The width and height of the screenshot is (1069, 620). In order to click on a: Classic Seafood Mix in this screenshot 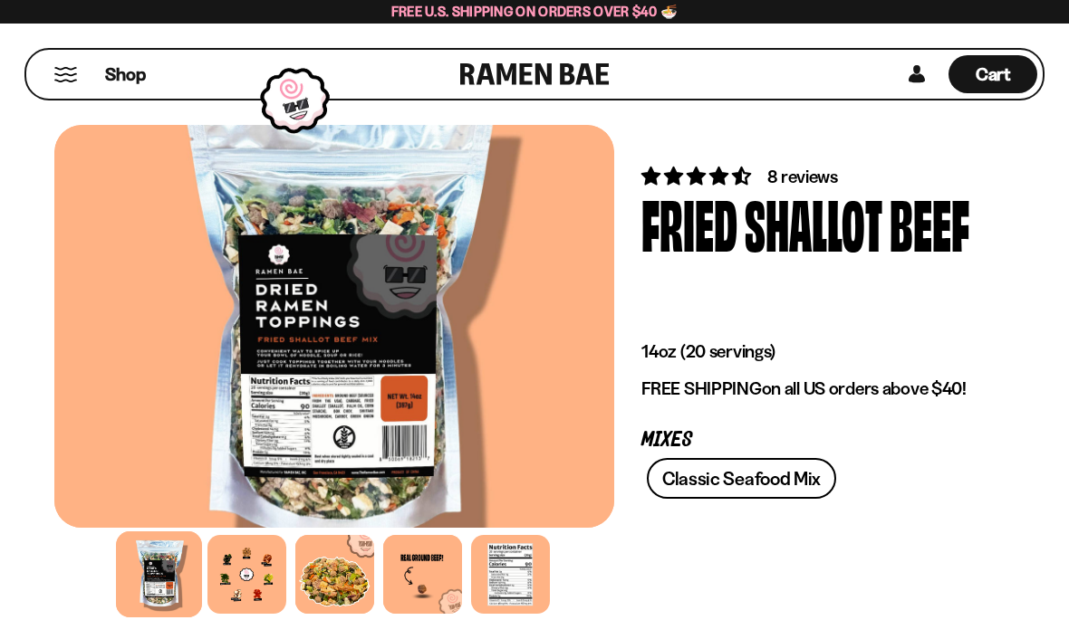, I will do `click(741, 478)`.